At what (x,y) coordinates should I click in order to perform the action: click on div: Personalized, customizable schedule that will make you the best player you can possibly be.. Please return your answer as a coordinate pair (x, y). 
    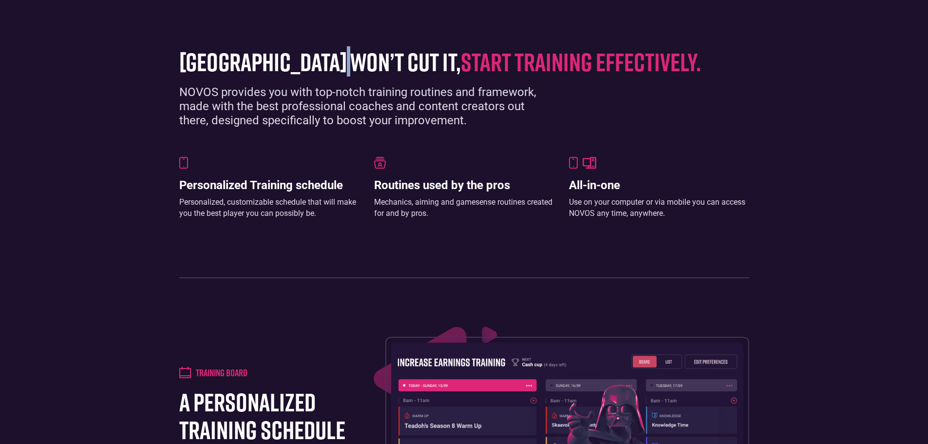
    Looking at the image, I should click on (269, 208).